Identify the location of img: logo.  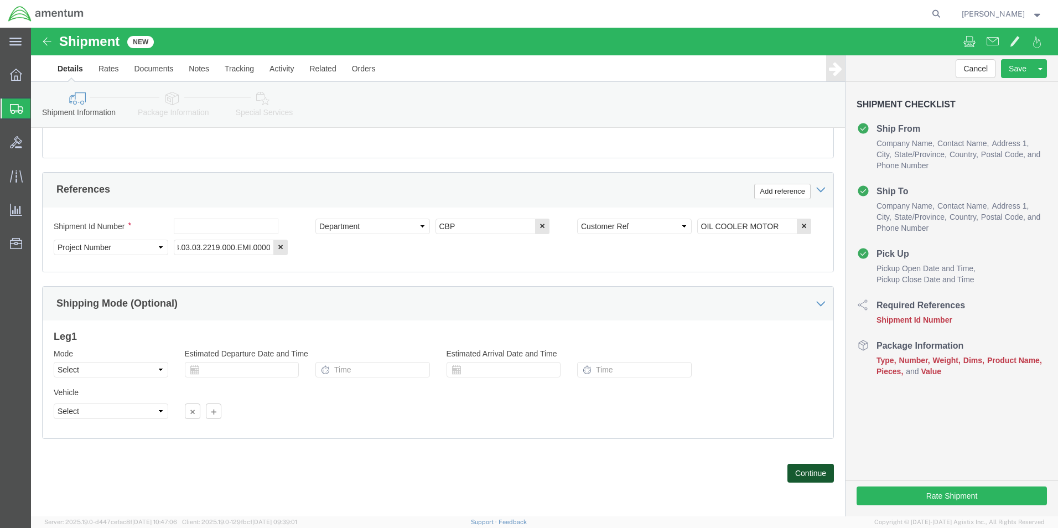
(46, 14).